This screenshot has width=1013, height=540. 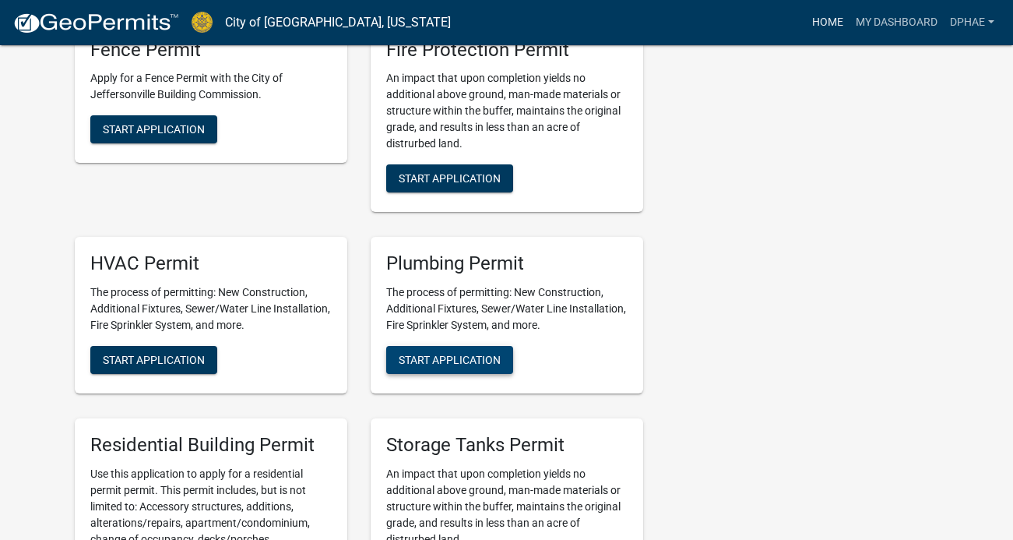 I want to click on h5: Residential Building Permit, so click(x=211, y=445).